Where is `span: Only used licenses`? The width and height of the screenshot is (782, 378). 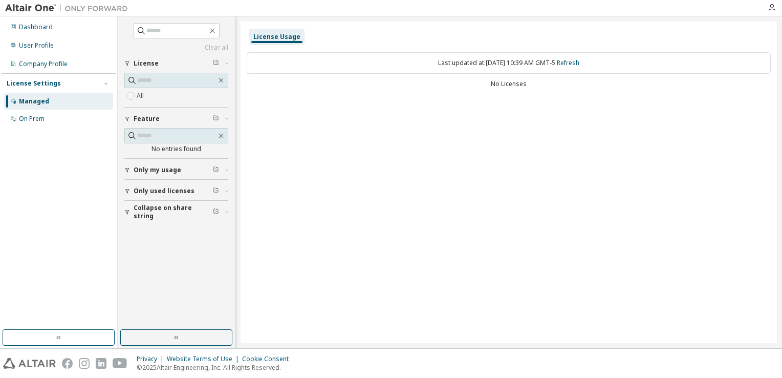
span: Only used licenses is located at coordinates (164, 191).